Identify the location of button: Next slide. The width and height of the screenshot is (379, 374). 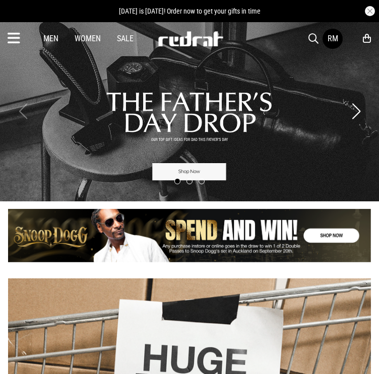
(356, 111).